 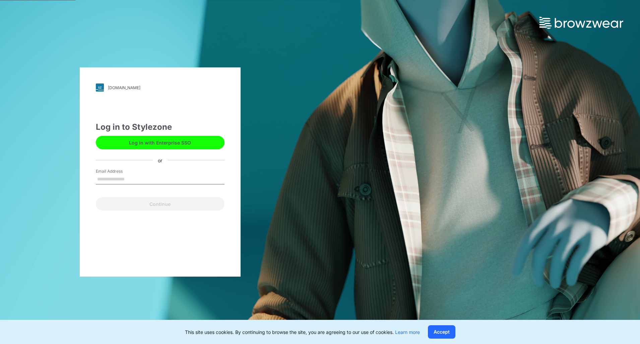 I want to click on img: browzwear-logo.73288ffb.svg, so click(x=582, y=23).